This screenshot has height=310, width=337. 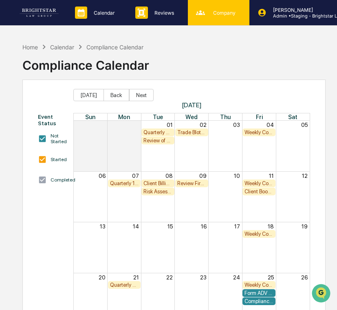 I want to click on button: 20, so click(x=102, y=277).